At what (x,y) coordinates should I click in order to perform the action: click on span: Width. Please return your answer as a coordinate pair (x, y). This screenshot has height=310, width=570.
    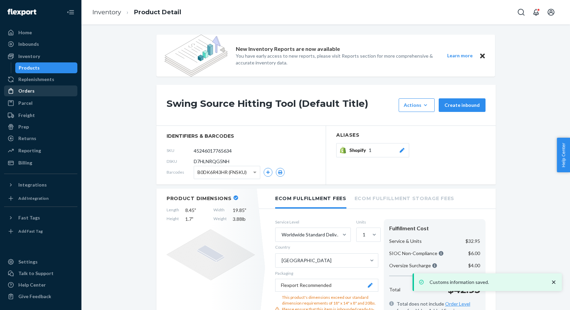
    Looking at the image, I should click on (220, 210).